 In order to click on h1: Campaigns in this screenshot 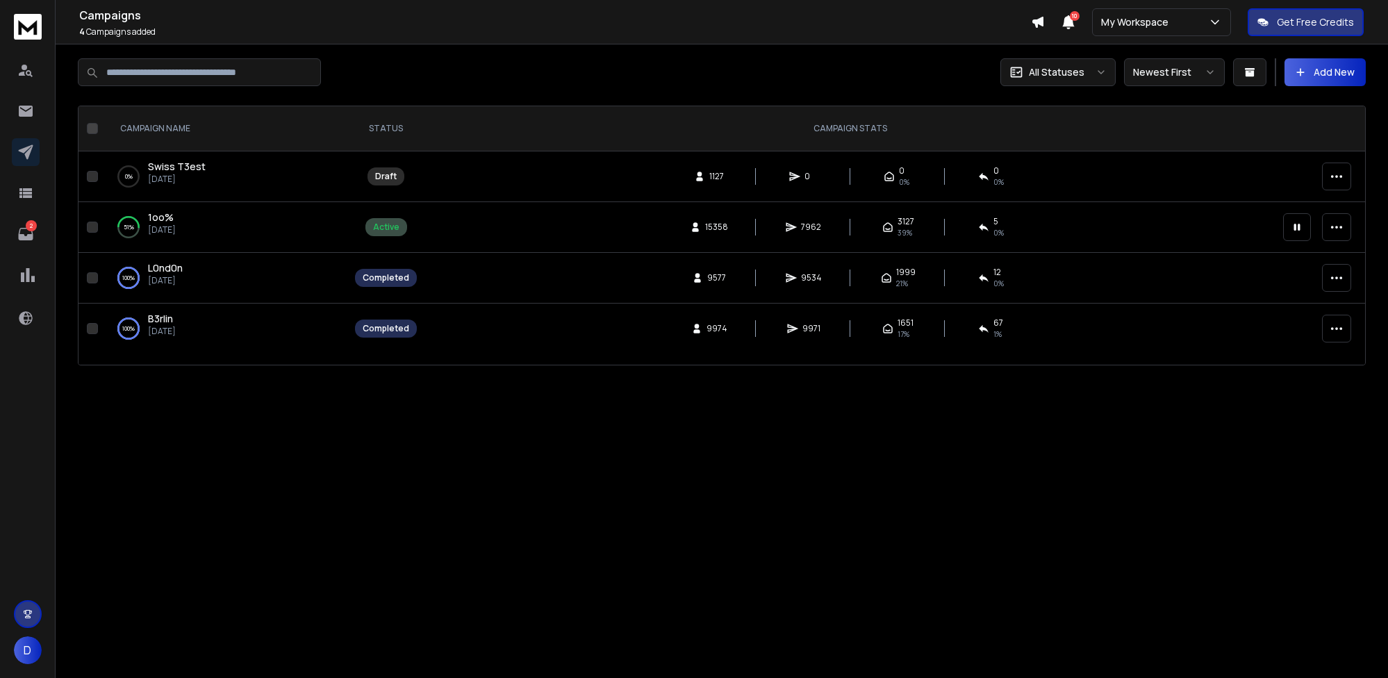, I will do `click(555, 15)`.